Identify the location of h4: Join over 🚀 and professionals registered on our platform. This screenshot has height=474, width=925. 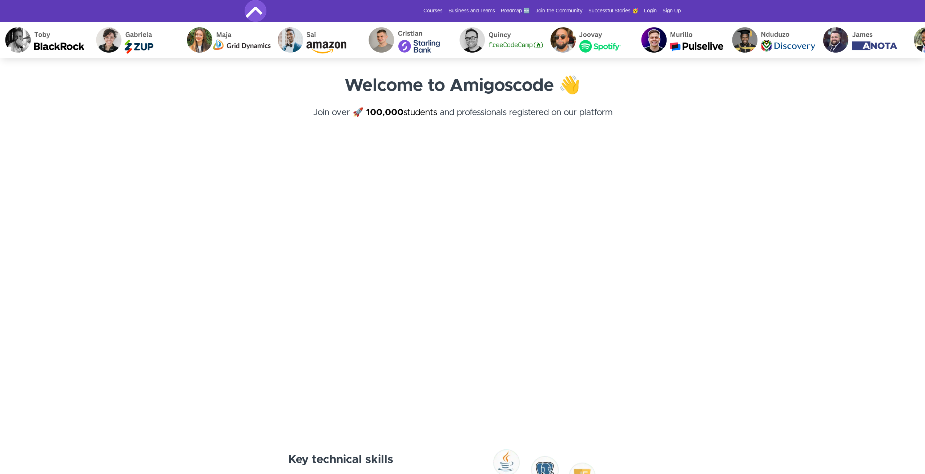
(463, 119).